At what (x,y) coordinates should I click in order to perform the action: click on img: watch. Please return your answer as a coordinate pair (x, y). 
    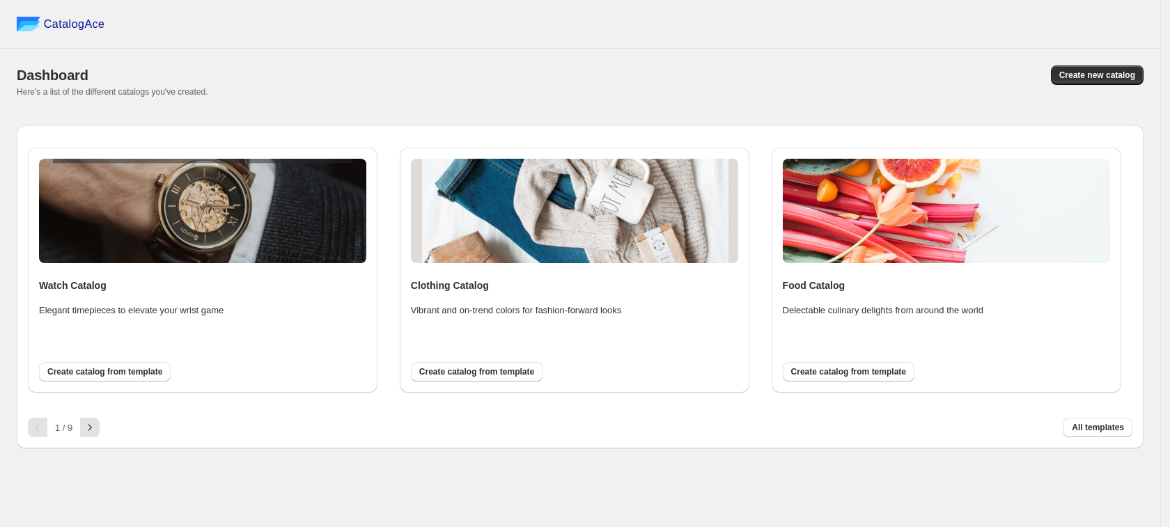
    Looking at the image, I should click on (203, 211).